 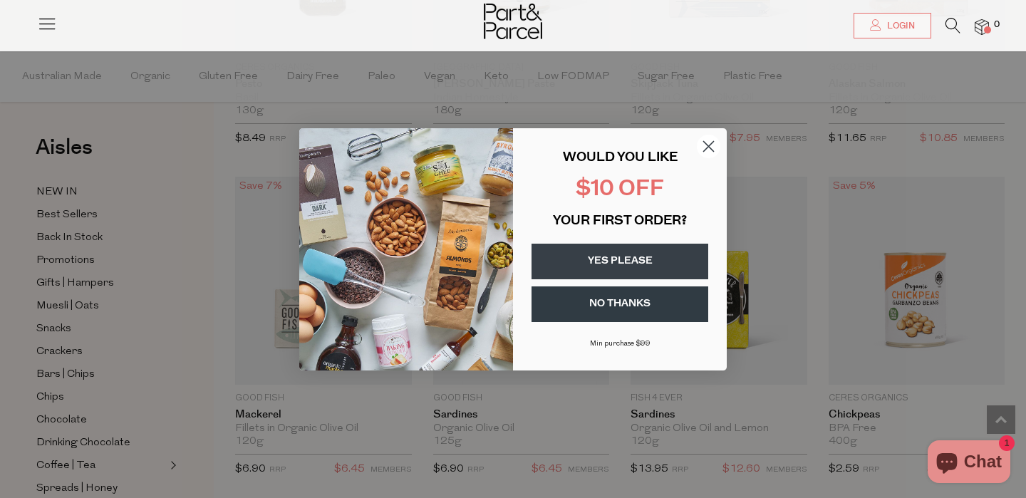 What do you see at coordinates (709, 146) in the screenshot?
I see `button: Close dialog` at bounding box center [709, 146].